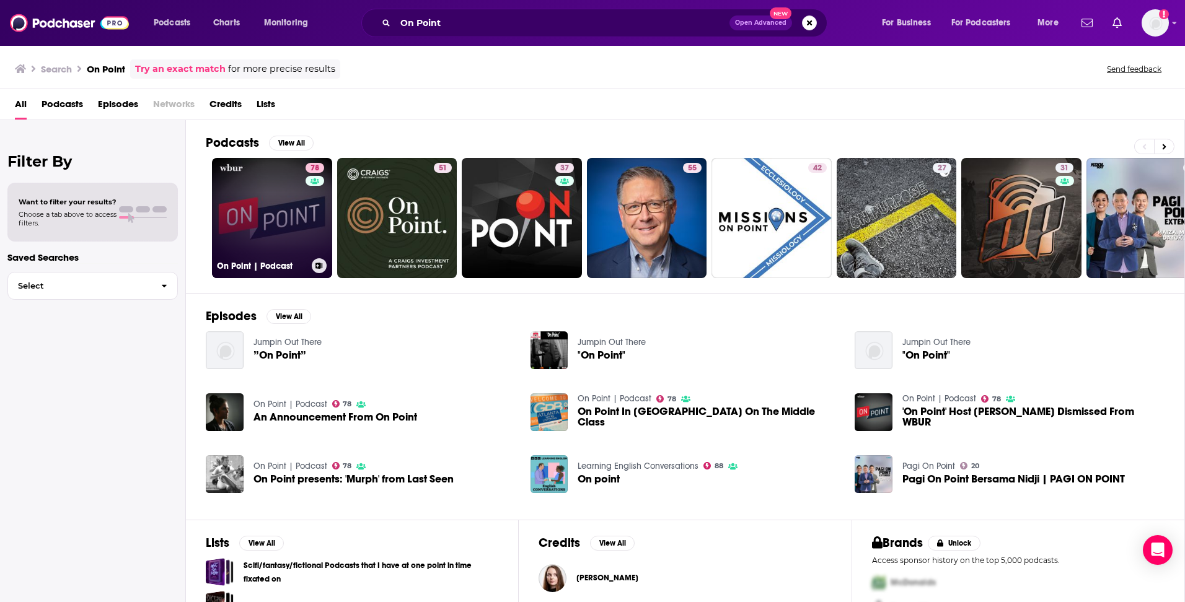 This screenshot has height=602, width=1185. What do you see at coordinates (1164, 14) in the screenshot?
I see `svg: Add a profile image` at bounding box center [1164, 14].